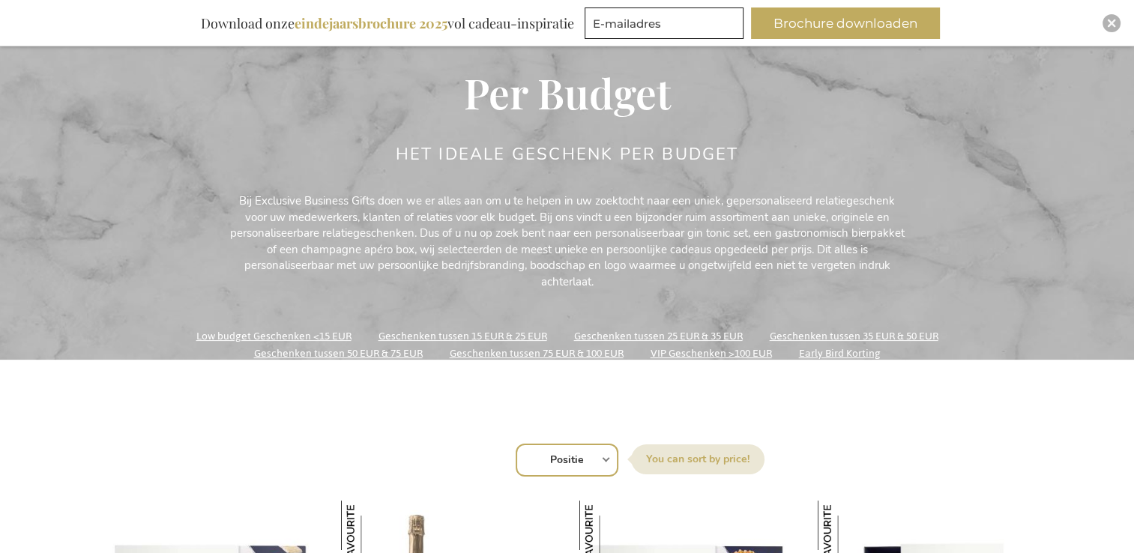  I want to click on a: Geschenken tussen 50 EUR & 75 EUR, so click(338, 353).